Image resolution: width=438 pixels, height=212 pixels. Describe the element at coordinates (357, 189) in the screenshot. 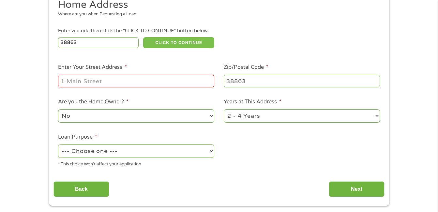

I see `input: Next` at that location.